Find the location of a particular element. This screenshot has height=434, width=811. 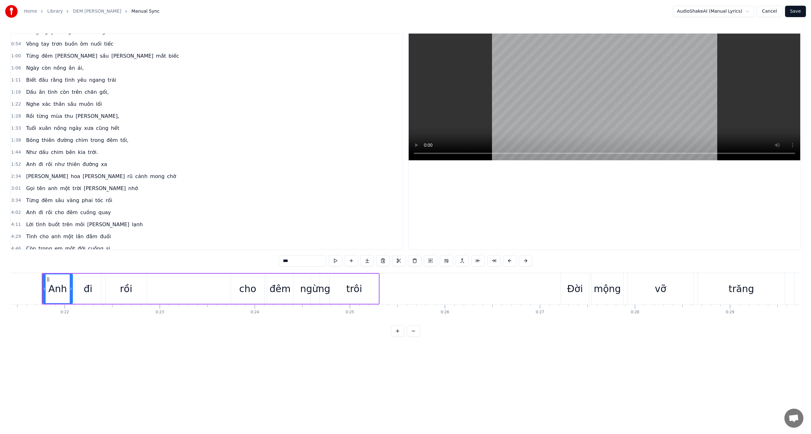

span: 4:29 is located at coordinates (16, 237).